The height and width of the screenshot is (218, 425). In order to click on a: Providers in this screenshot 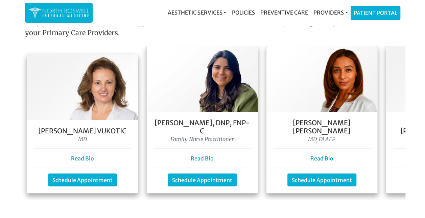, I will do `click(330, 13)`.